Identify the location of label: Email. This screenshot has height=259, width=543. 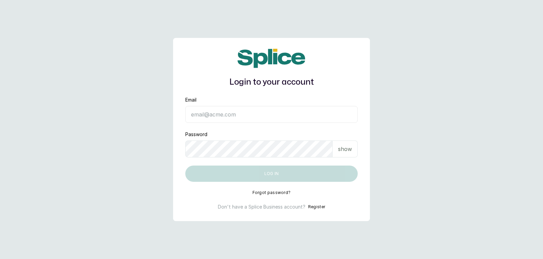
(191, 100).